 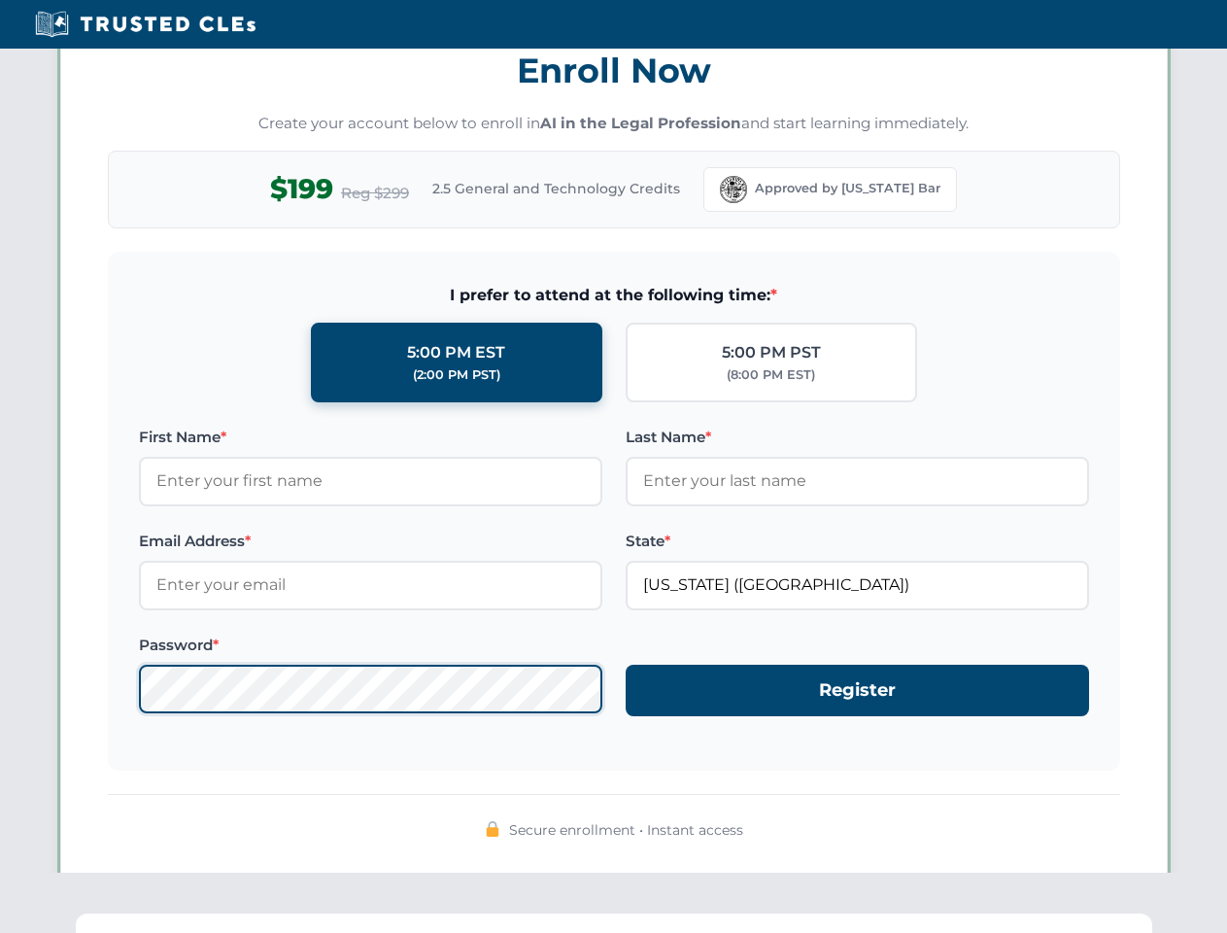 What do you see at coordinates (857, 437) in the screenshot?
I see `label: Last Name` at bounding box center [857, 437].